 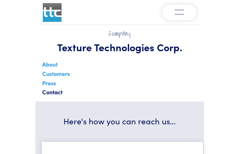 What do you see at coordinates (49, 85) in the screenshot?
I see `a: Press` at bounding box center [49, 85].